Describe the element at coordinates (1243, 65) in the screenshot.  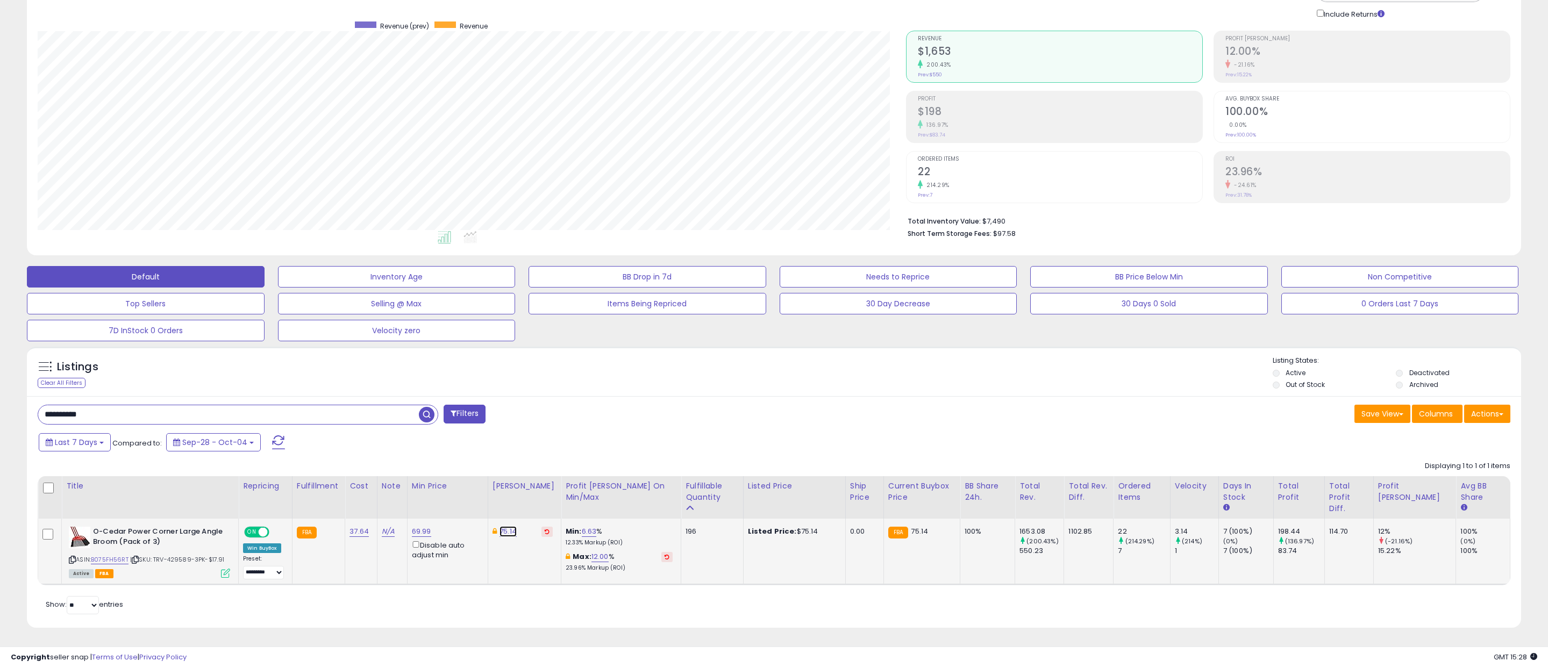
I see `small: -21.16%` at that location.